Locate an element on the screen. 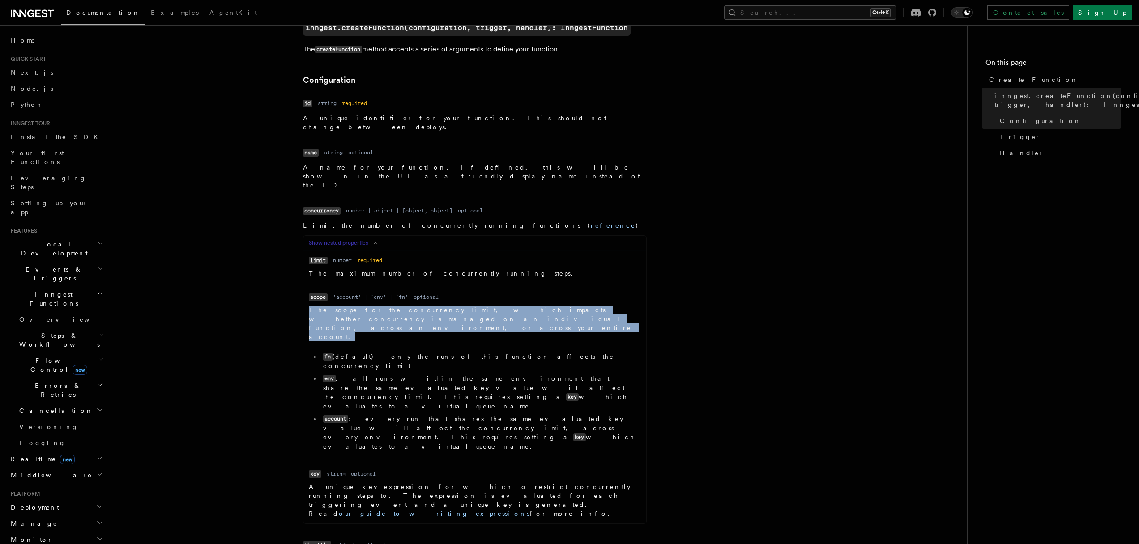 Image resolution: width=1139 pixels, height=544 pixels. span: Features is located at coordinates (22, 231).